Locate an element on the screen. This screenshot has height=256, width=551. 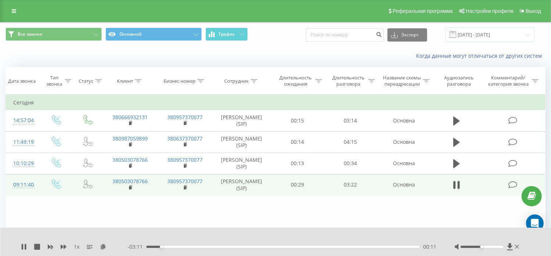
div: Аудиозапись разговора is located at coordinates (459, 81).